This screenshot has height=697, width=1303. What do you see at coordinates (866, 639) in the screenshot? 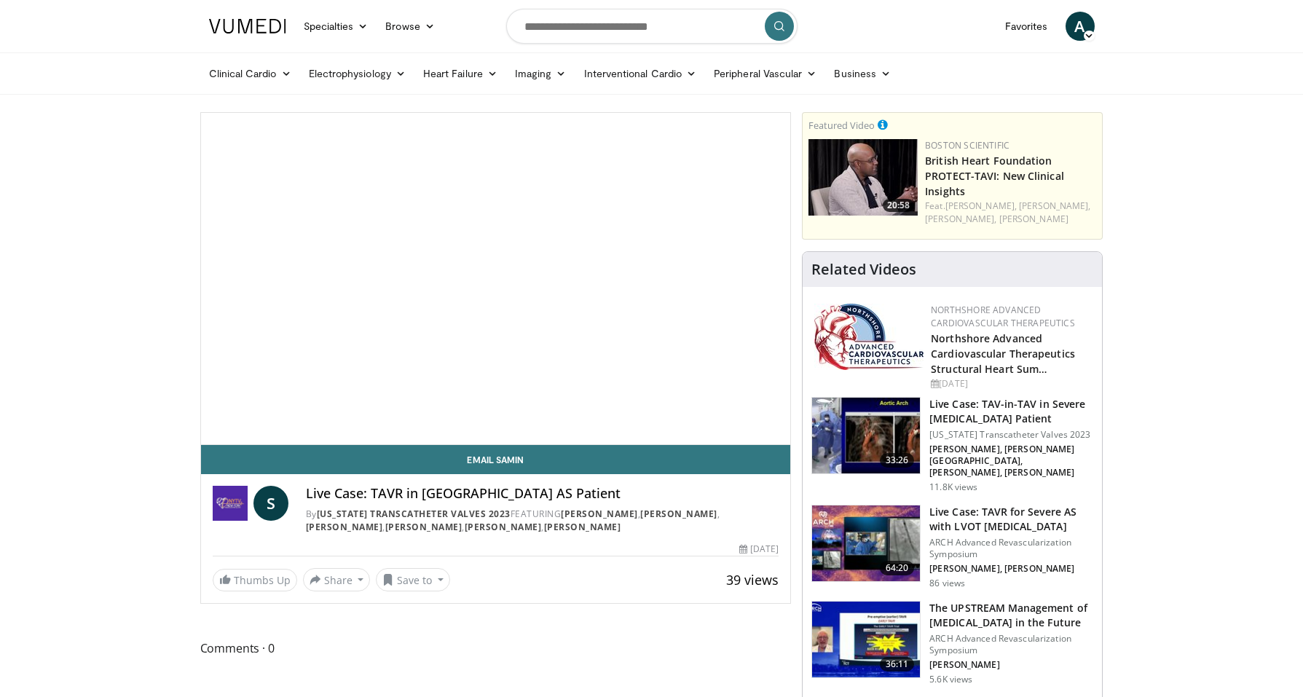
I see `img: a6e1f2f4-af78-4c35-bad6-467630622b8c.150x105_q85_crop-smart_upscale.jpg` at bounding box center [866, 639].